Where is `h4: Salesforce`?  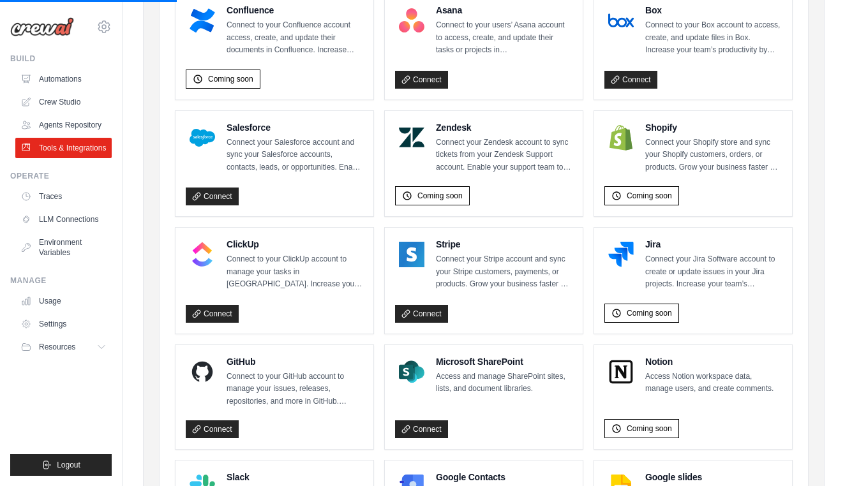
h4: Salesforce is located at coordinates (295, 128).